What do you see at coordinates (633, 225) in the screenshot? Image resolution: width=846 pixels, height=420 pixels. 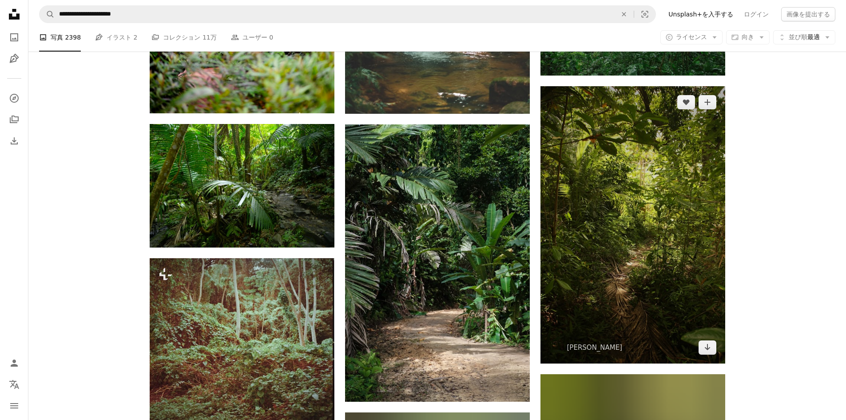 I see `a: 森の真ん中にある未舗装の小道` at bounding box center [633, 225].